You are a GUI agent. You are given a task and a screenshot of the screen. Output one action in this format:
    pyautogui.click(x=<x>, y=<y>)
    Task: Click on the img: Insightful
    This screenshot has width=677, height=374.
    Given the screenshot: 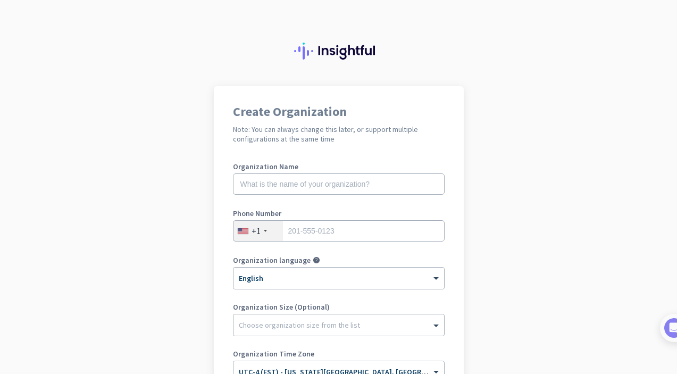 What is the action you would take?
    pyautogui.click(x=339, y=51)
    